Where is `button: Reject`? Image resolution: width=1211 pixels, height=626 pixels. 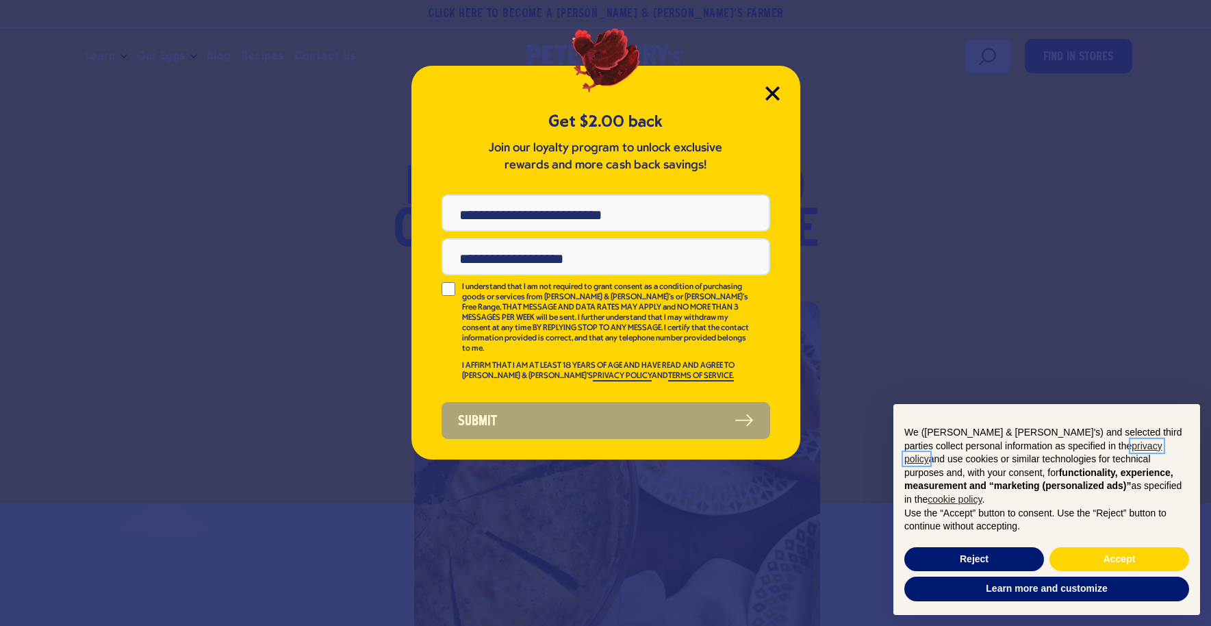
button: Reject is located at coordinates (974, 559).